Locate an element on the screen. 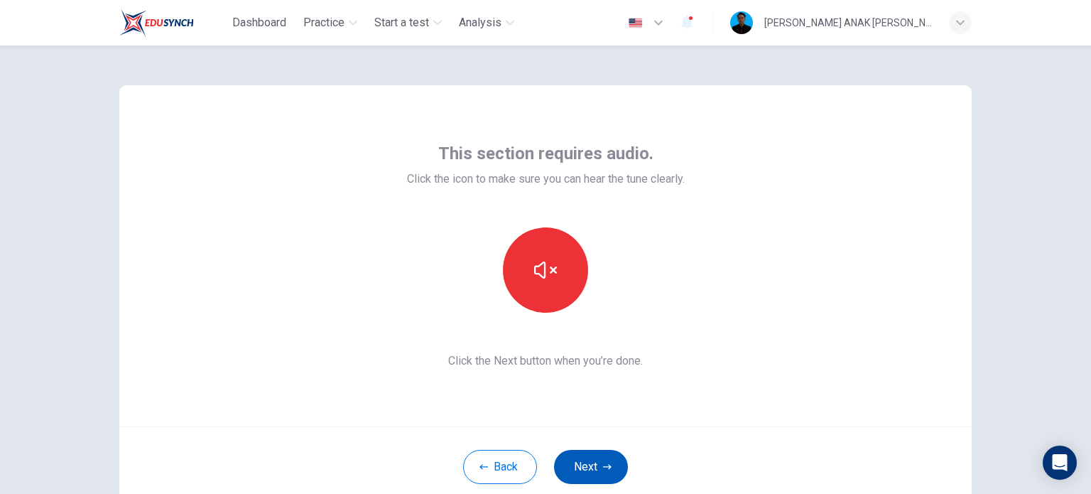  span: Practice is located at coordinates (324, 23).